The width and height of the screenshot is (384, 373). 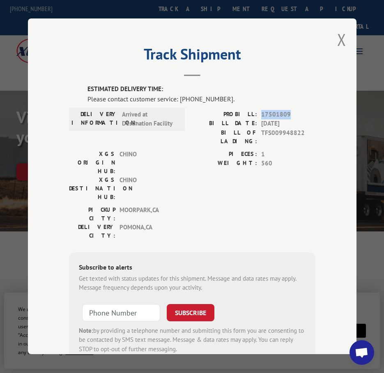 What do you see at coordinates (121, 313) in the screenshot?
I see `input: Phone Number` at bounding box center [121, 313].